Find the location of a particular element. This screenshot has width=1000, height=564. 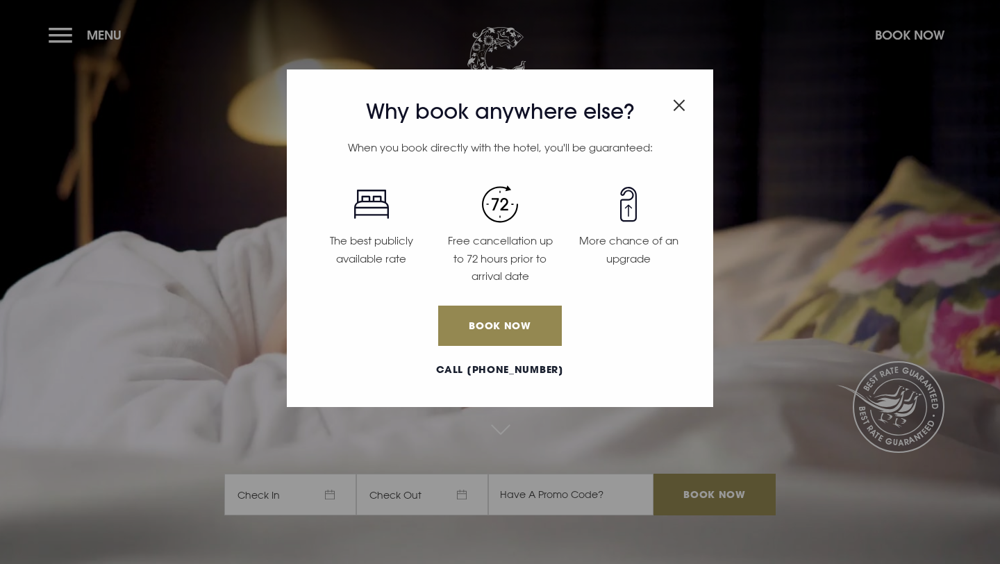

p: Free cancellation up to 72 hours prior to arrival date is located at coordinates (499, 258).